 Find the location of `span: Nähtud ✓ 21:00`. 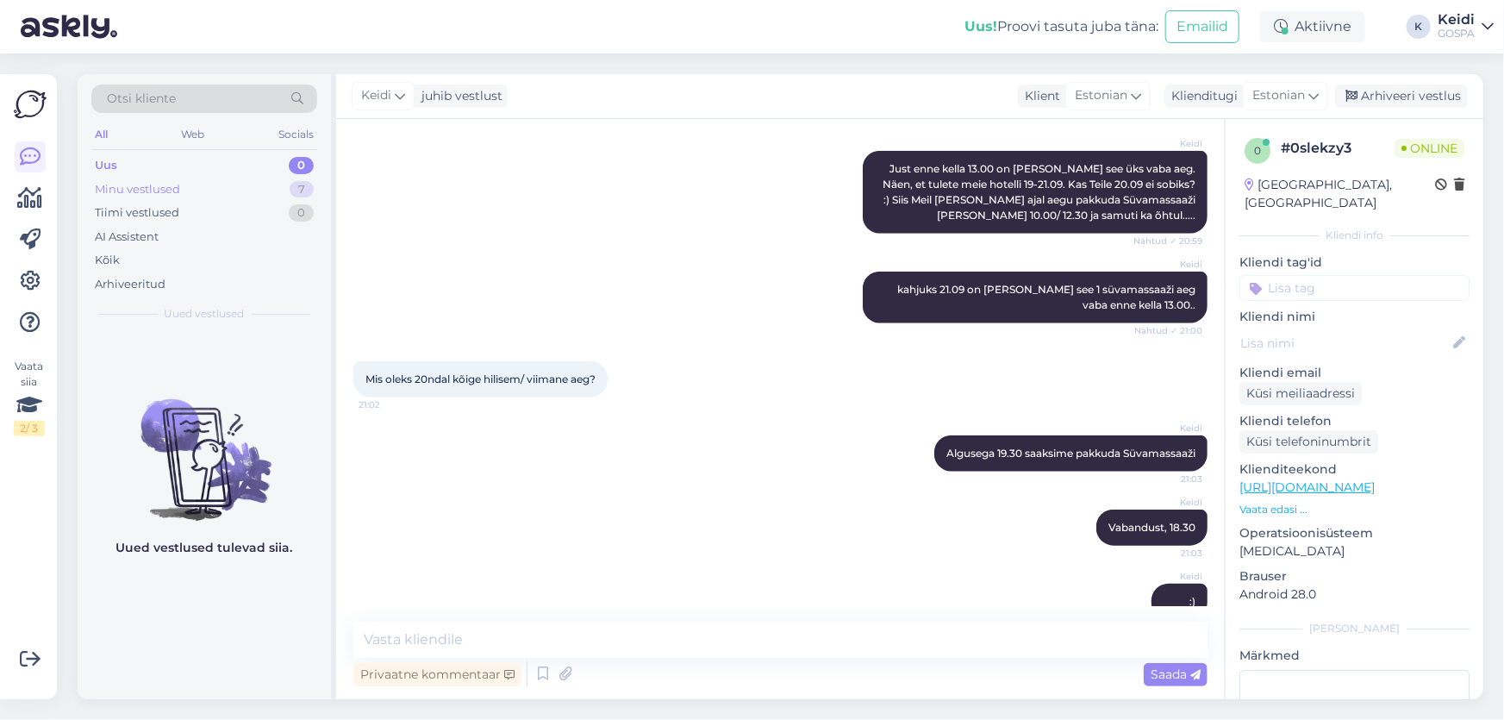

span: Nähtud ✓ 21:00 is located at coordinates (1168, 330).